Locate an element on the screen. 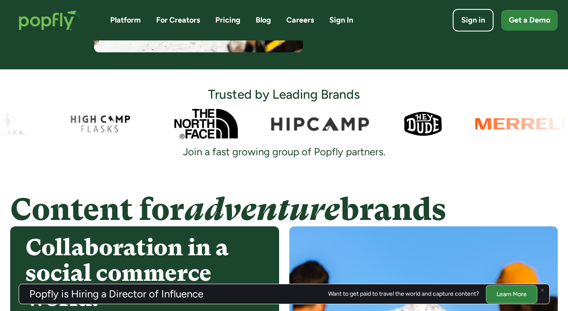 The height and width of the screenshot is (311, 568). div: Get a Demo is located at coordinates (529, 20).